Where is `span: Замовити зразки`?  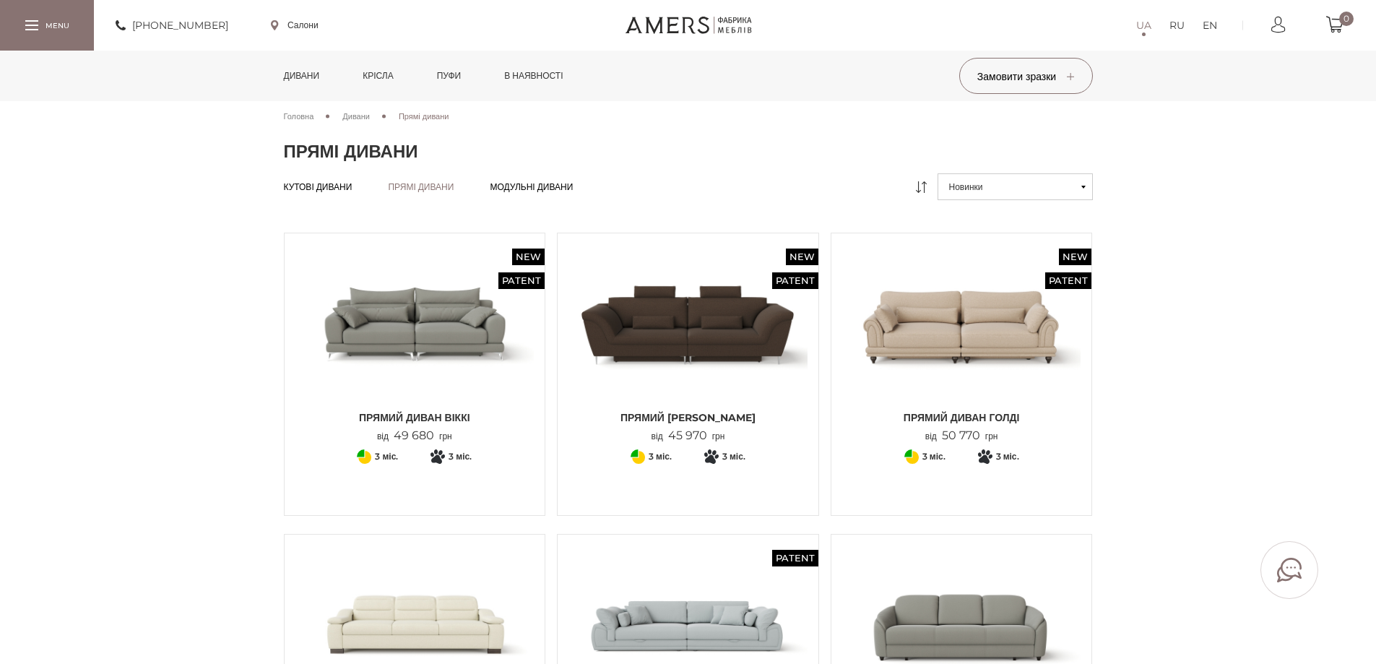 span: Замовити зразки is located at coordinates (1026, 77).